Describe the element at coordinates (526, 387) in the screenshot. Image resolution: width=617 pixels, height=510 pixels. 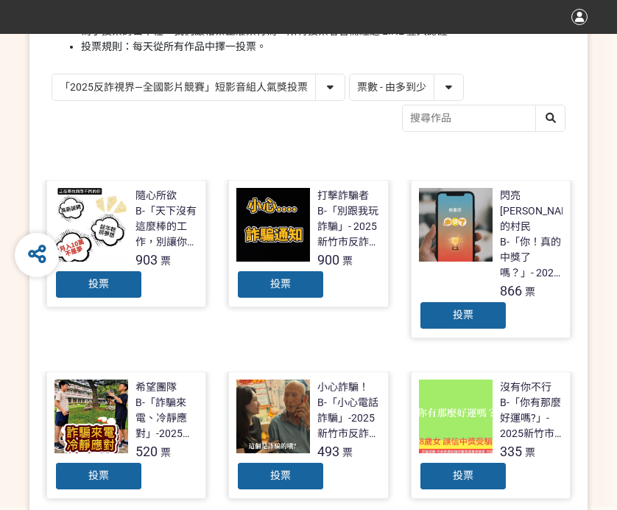
I see `div: 沒有你不行` at that location.